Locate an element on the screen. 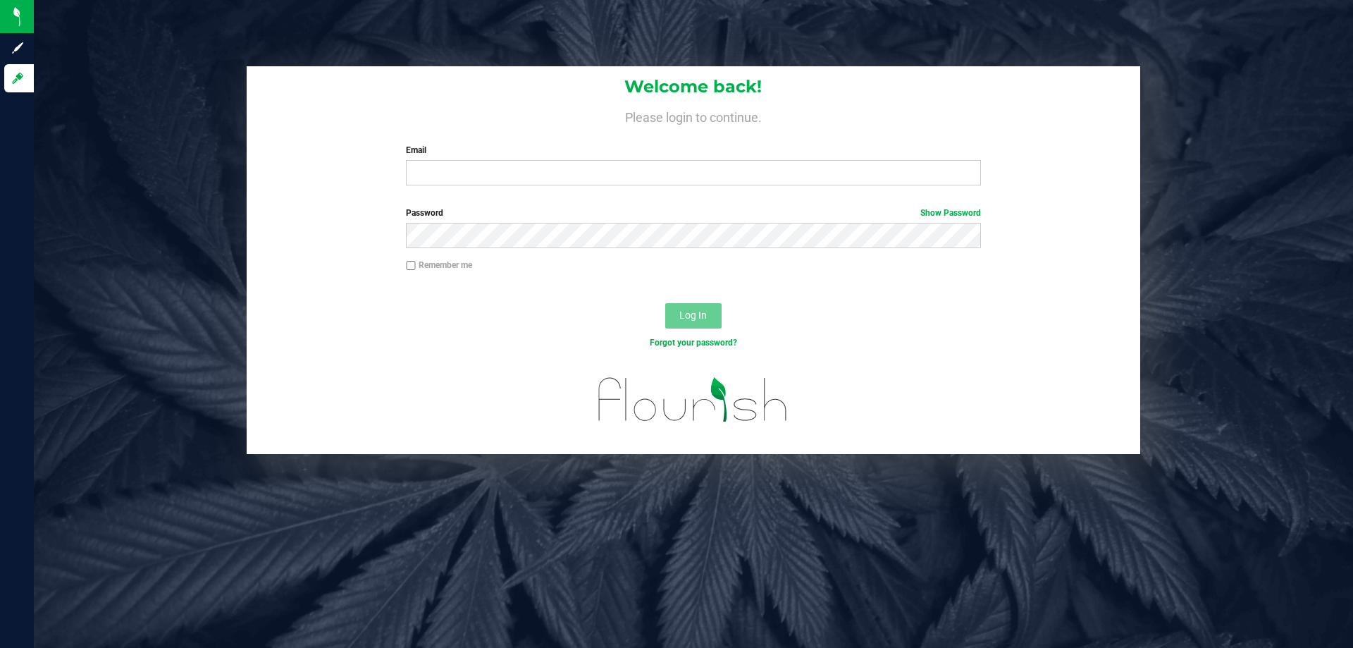  a: Forgot your password? is located at coordinates (694, 343).